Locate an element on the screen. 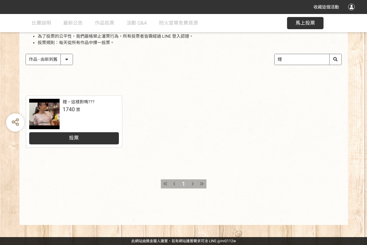 This screenshot has width=367, height=245. span: 可洽 LINE: is located at coordinates (184, 241).